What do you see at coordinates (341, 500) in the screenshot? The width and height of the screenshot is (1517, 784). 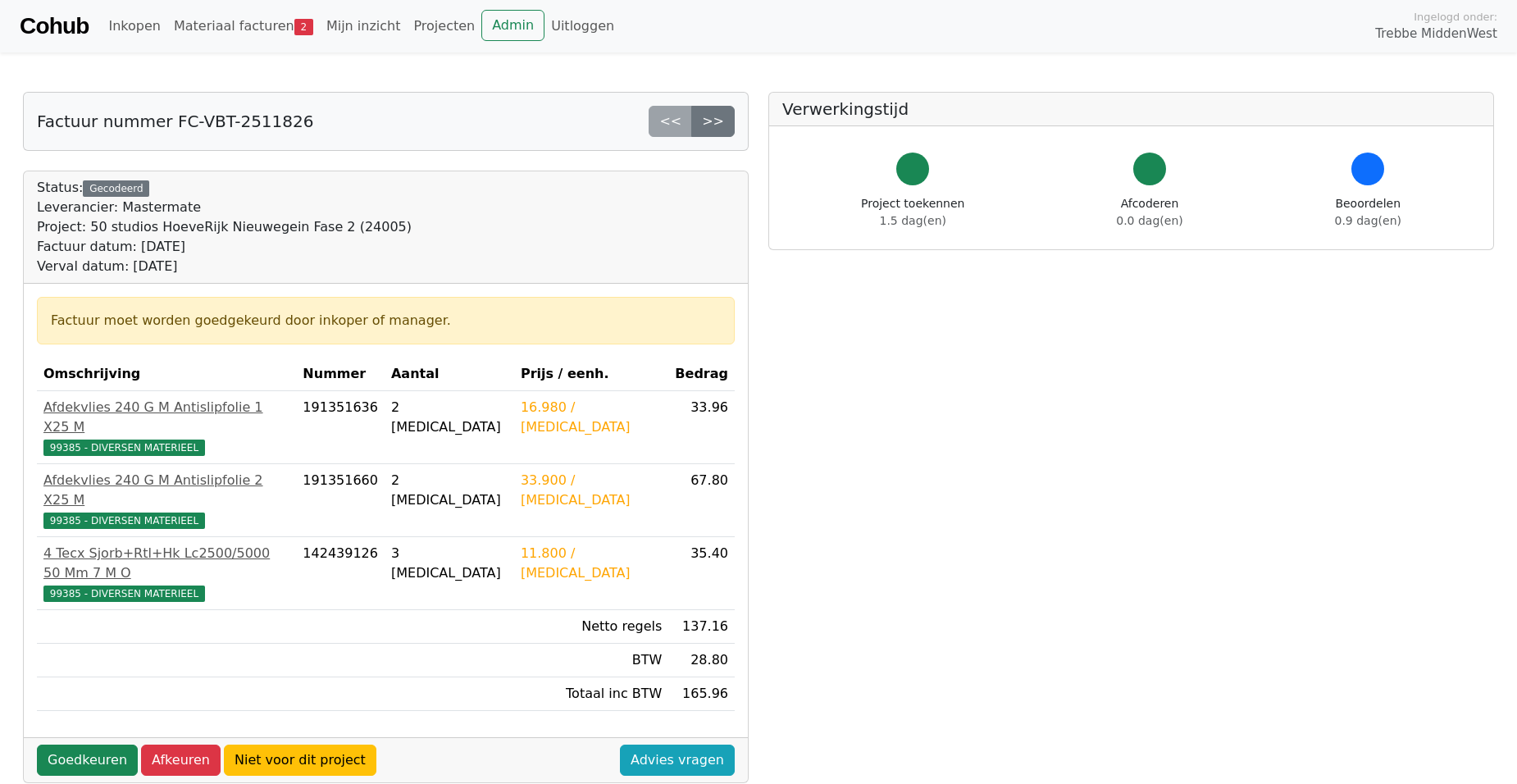 I see `td: 191351660` at bounding box center [341, 500].